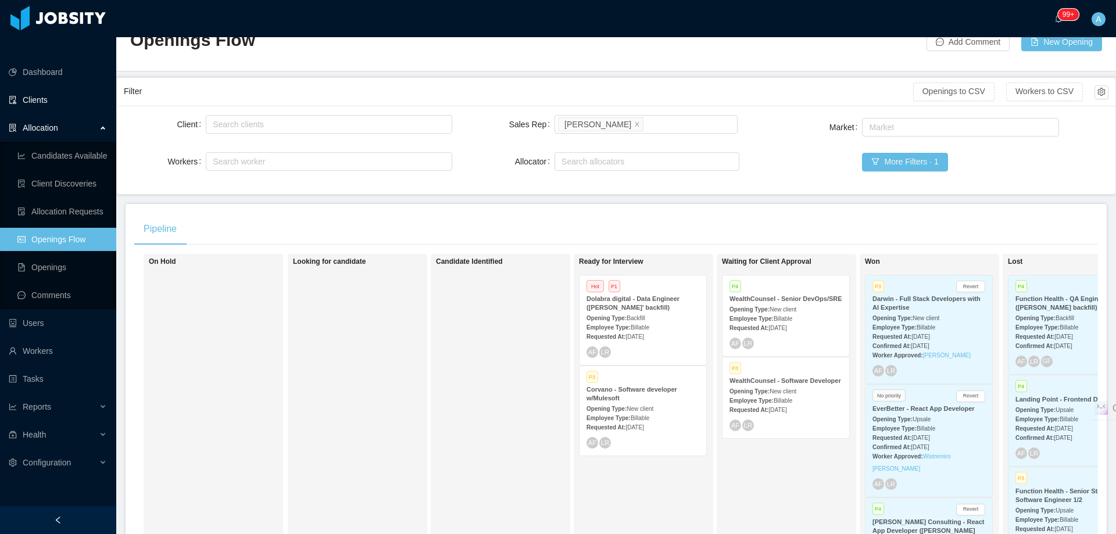  I want to click on span: Hot, so click(595, 286).